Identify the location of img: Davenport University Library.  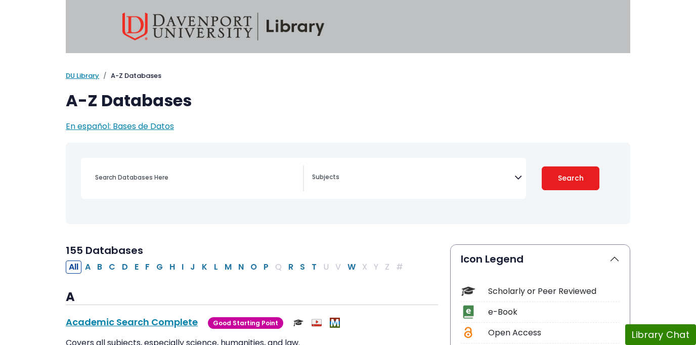
(224, 26).